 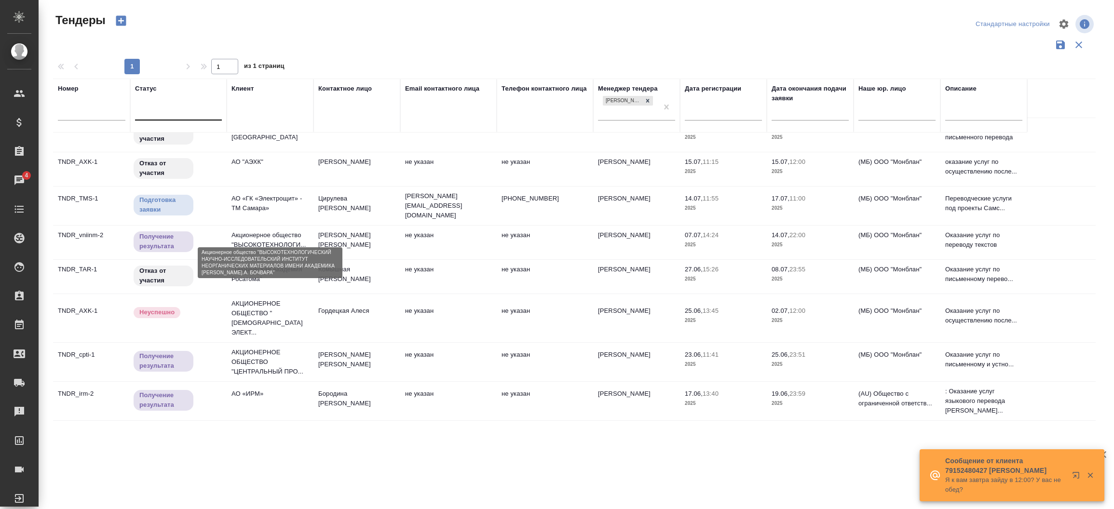 What do you see at coordinates (442, 89) in the screenshot?
I see `div: Email контактного лица` at bounding box center [442, 89].